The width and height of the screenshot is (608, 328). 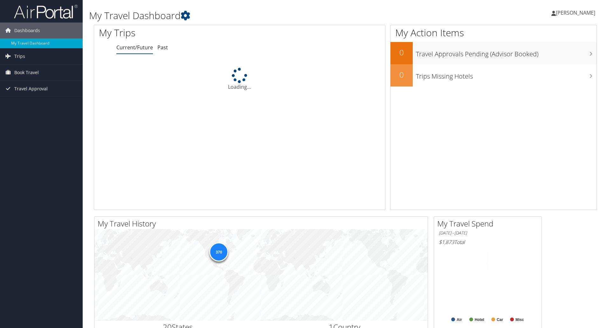 I want to click on h2: My Travel Spend, so click(x=490, y=224).